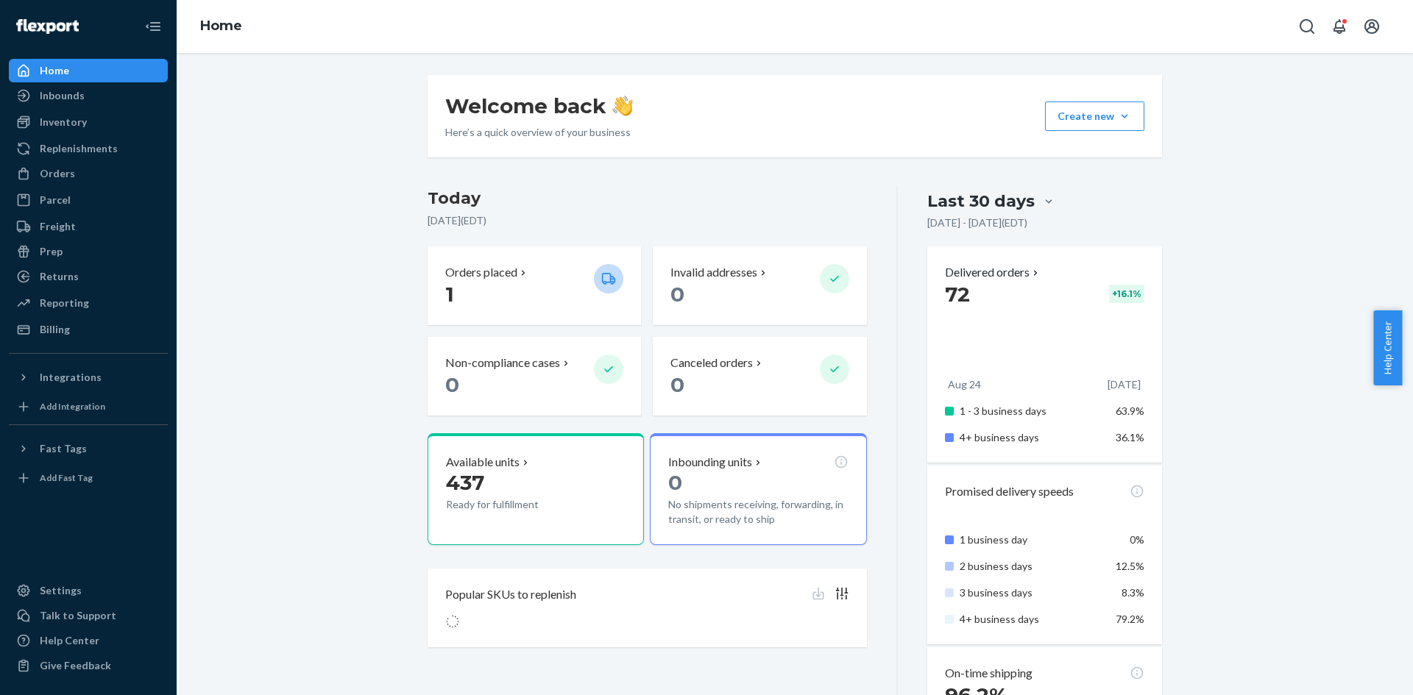  Describe the element at coordinates (75, 666) in the screenshot. I see `div: Give Feedback` at that location.